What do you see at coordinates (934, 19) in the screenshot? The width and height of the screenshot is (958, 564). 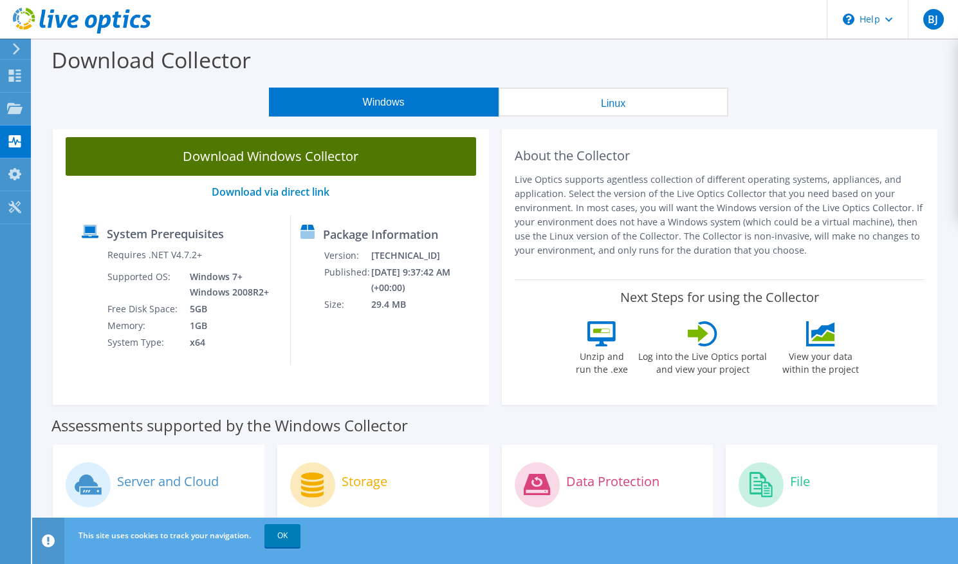 I see `span: BJ` at bounding box center [934, 19].